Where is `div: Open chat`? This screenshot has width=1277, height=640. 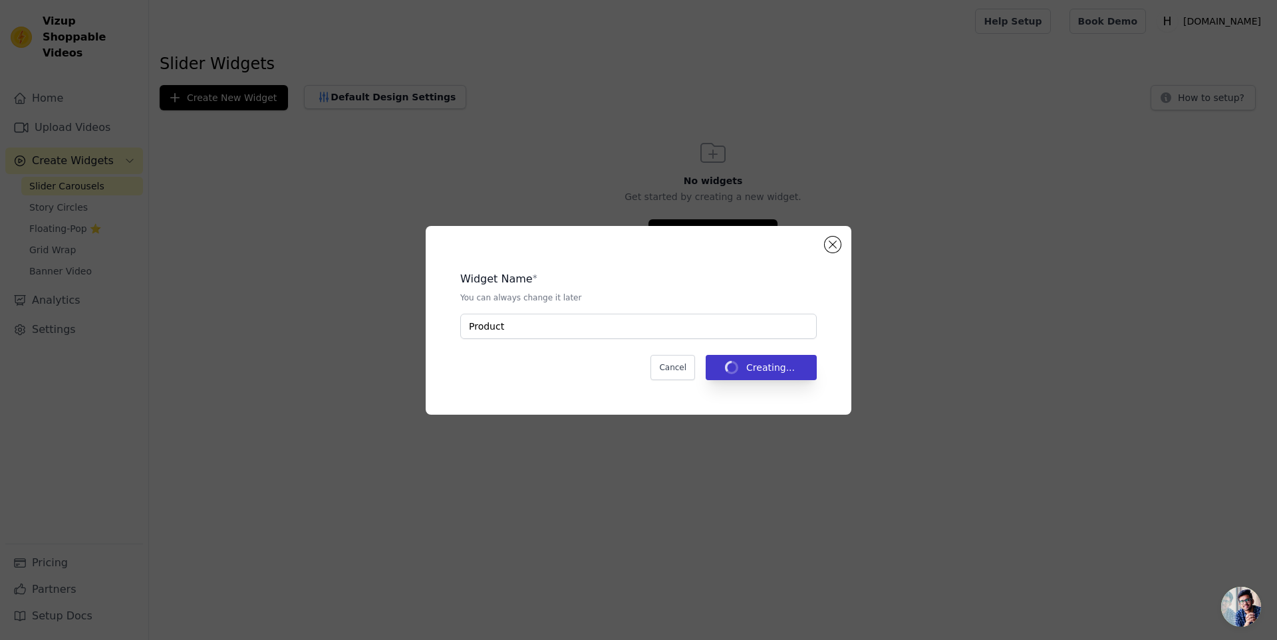 div: Open chat is located at coordinates (1241, 607).